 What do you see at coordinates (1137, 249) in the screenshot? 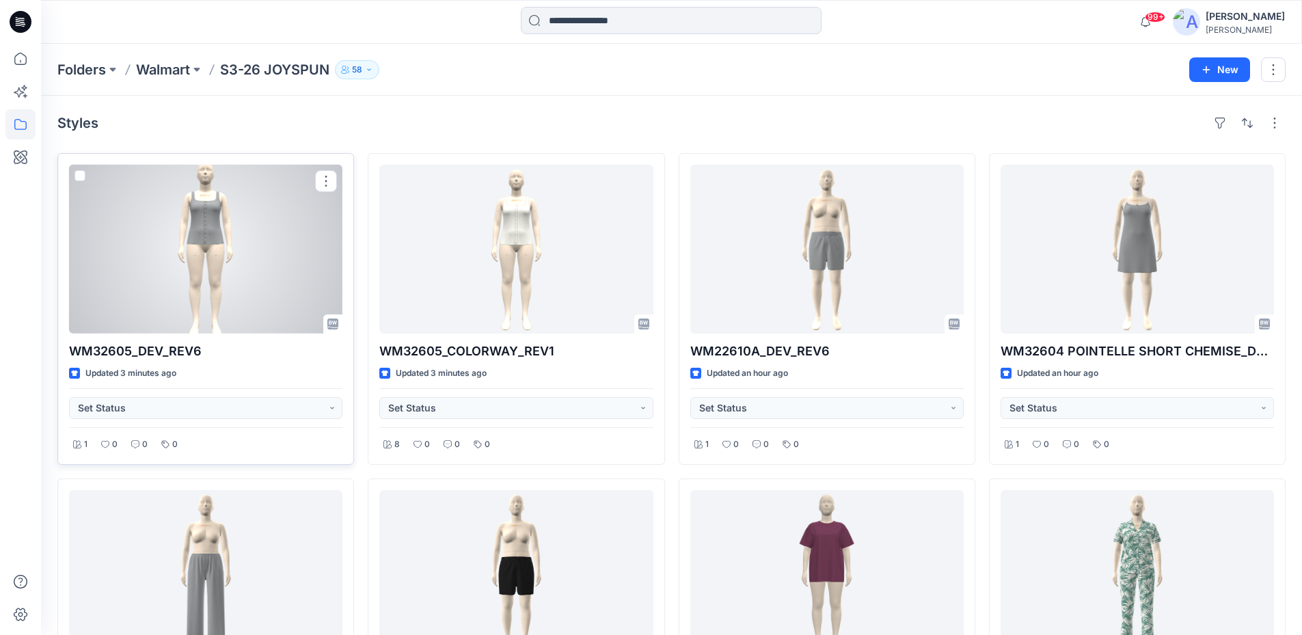
I see `a: WM32604 POINTELLE SHORT CHEMISE_DEV_REV3` at bounding box center [1137, 249].